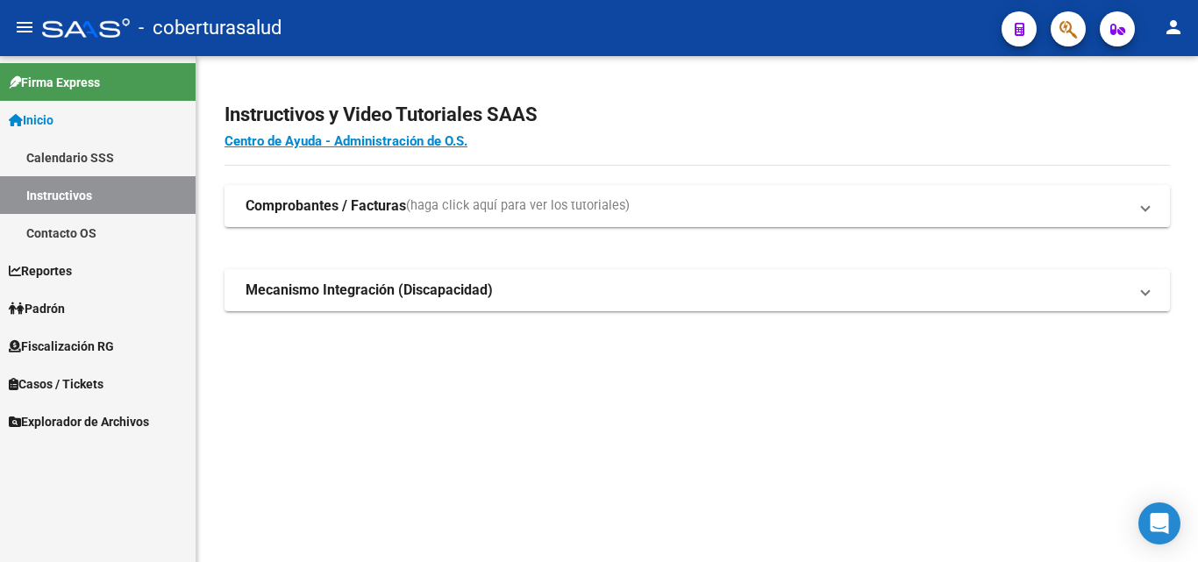 The image size is (1198, 562). I want to click on span: Fiscalización RG, so click(61, 347).